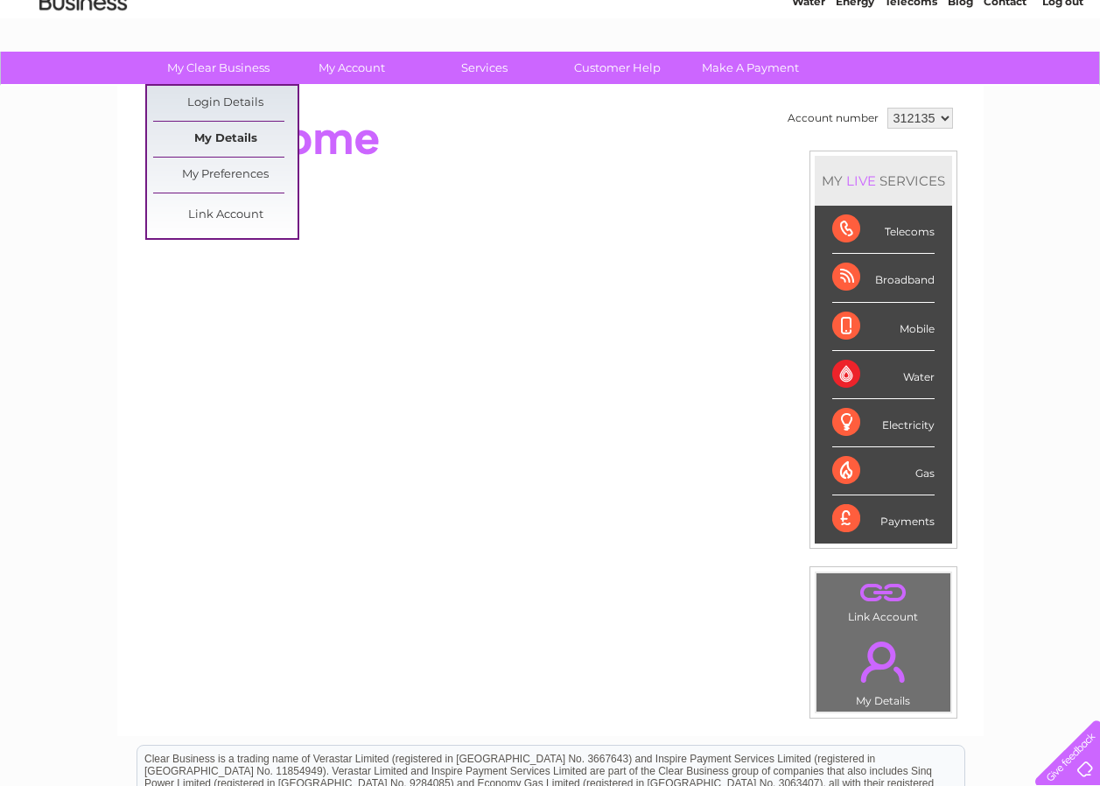  What do you see at coordinates (883, 277) in the screenshot?
I see `div: Broadband` at bounding box center [883, 277].